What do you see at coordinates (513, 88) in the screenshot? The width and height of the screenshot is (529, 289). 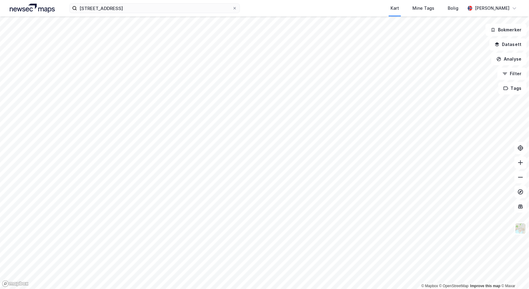 I see `button: Tags` at bounding box center [513, 88].